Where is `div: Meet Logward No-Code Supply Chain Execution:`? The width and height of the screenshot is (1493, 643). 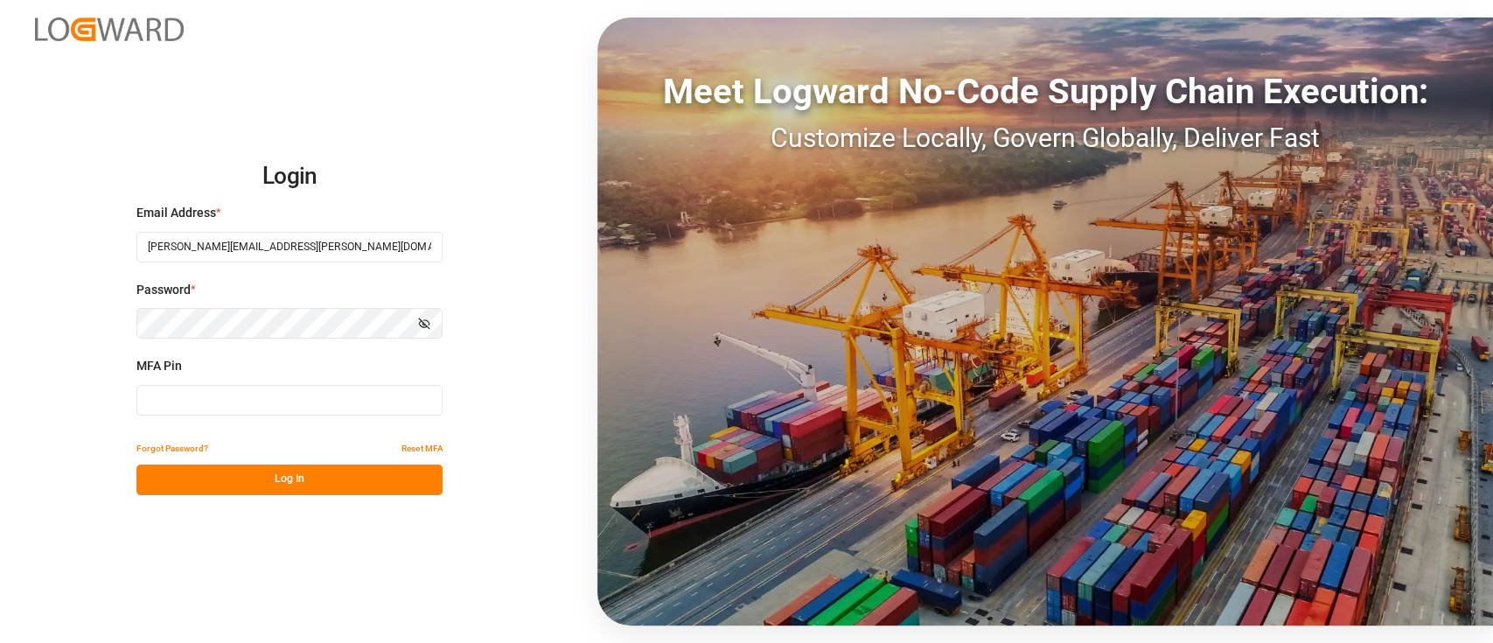
div: Meet Logward No-Code Supply Chain Execution: is located at coordinates (1045, 92).